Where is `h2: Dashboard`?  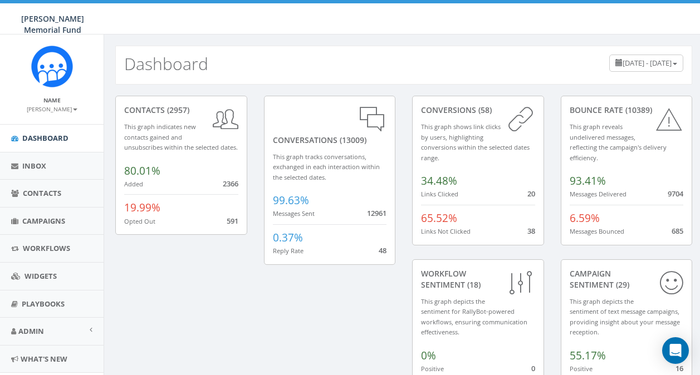 h2: Dashboard is located at coordinates (166, 63).